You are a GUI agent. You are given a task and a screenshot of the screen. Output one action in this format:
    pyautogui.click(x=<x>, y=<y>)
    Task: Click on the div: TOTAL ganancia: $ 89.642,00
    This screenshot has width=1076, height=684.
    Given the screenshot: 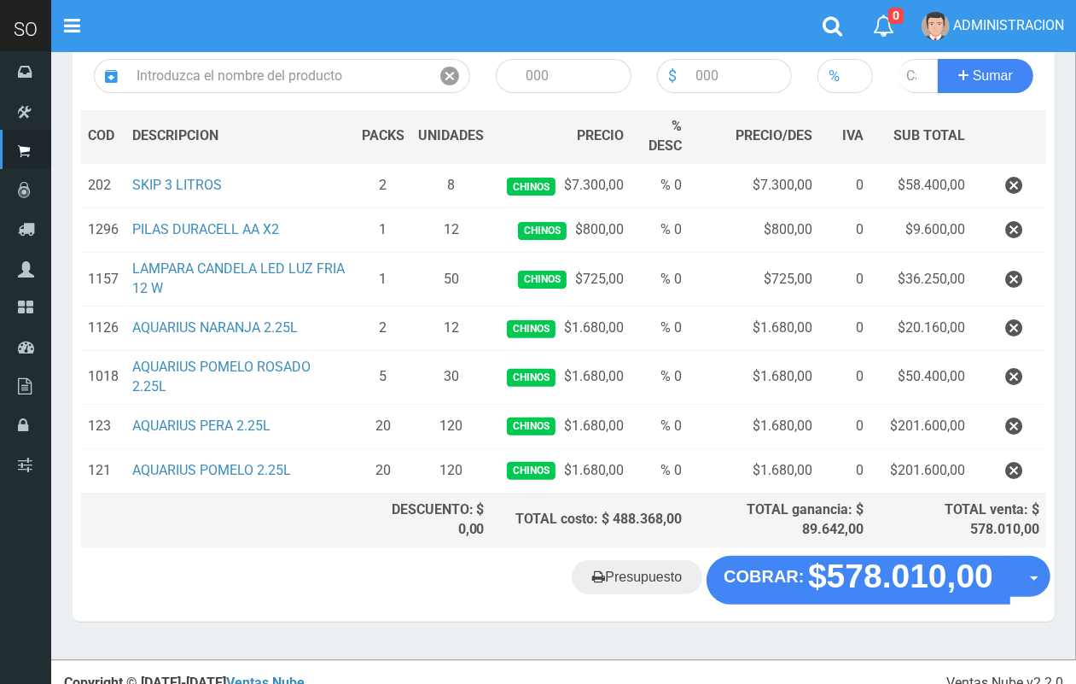 What is the action you would take?
    pyautogui.click(x=779, y=520)
    